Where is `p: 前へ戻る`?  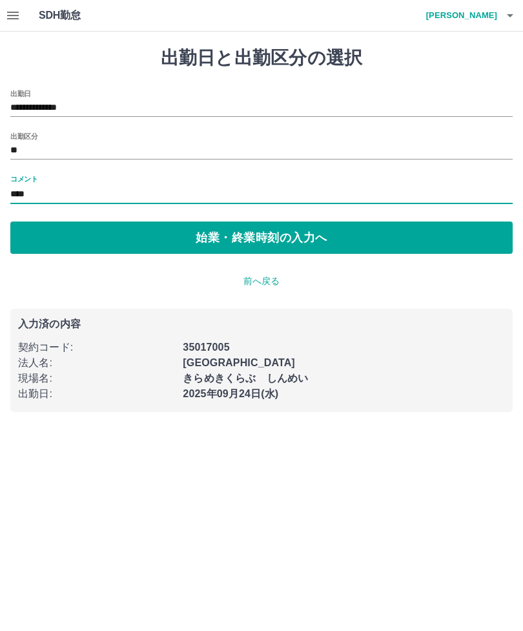 p: 前へ戻る is located at coordinates (261, 281).